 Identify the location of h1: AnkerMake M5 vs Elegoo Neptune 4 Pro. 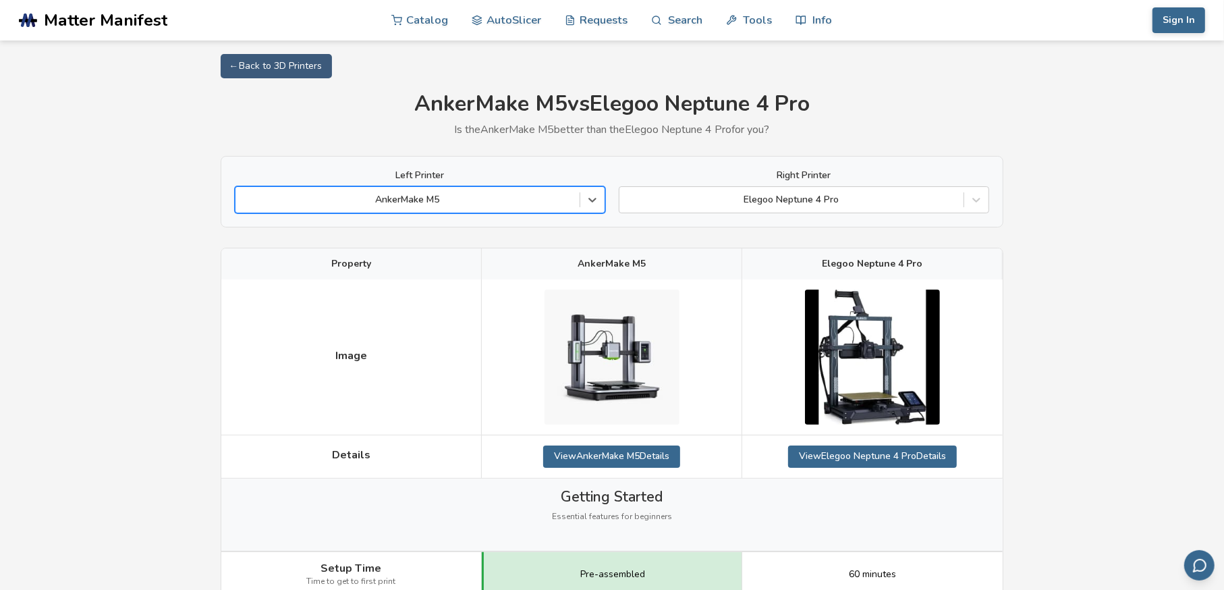
(612, 104).